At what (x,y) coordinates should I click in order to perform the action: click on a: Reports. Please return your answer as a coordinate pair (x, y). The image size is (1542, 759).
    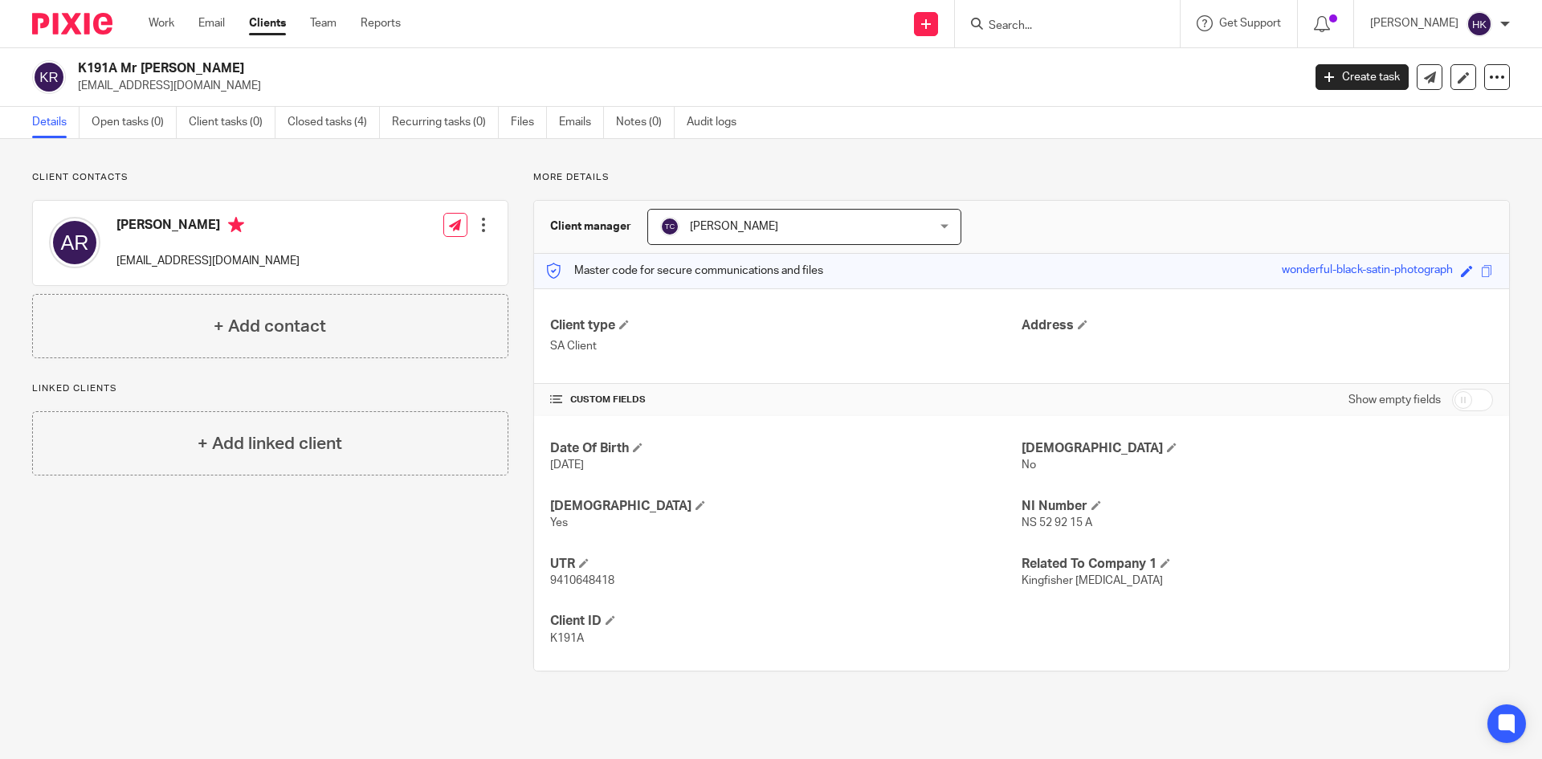
    Looking at the image, I should click on (381, 23).